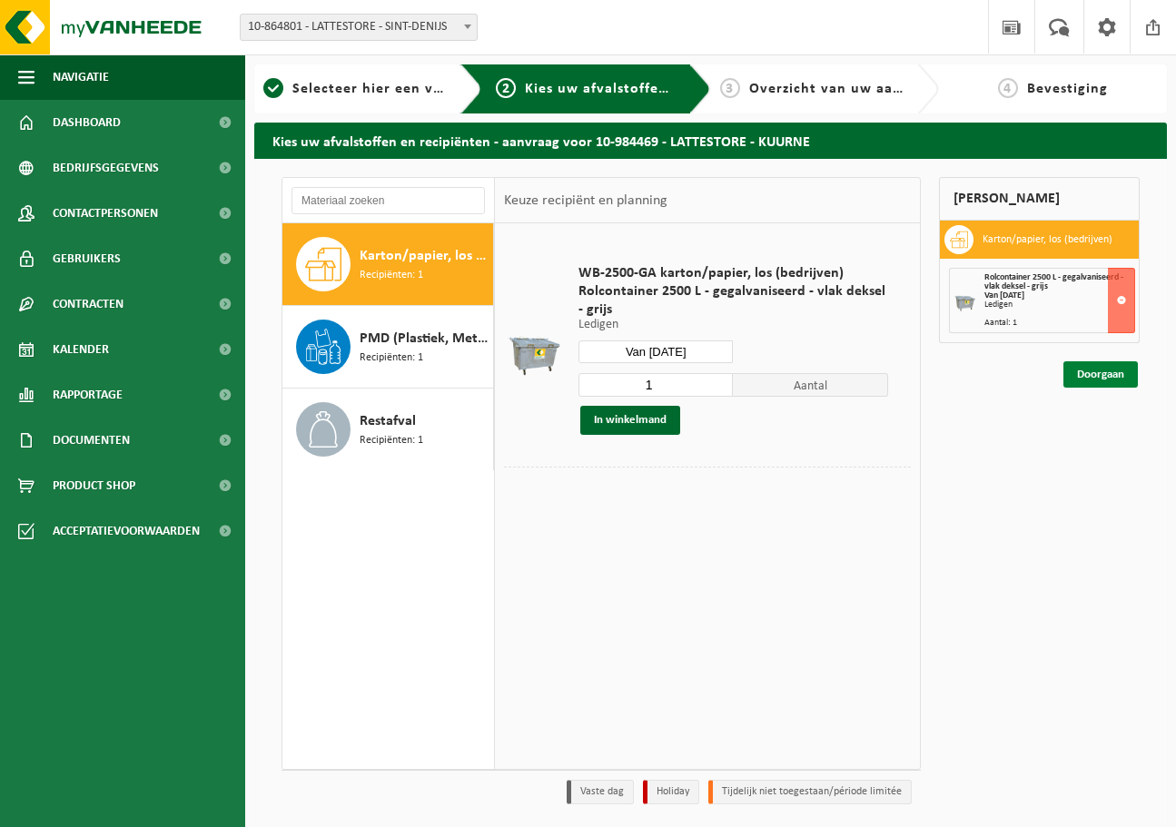 The height and width of the screenshot is (827, 1176). Describe the element at coordinates (733, 325) in the screenshot. I see `p: Ledigen` at that location.